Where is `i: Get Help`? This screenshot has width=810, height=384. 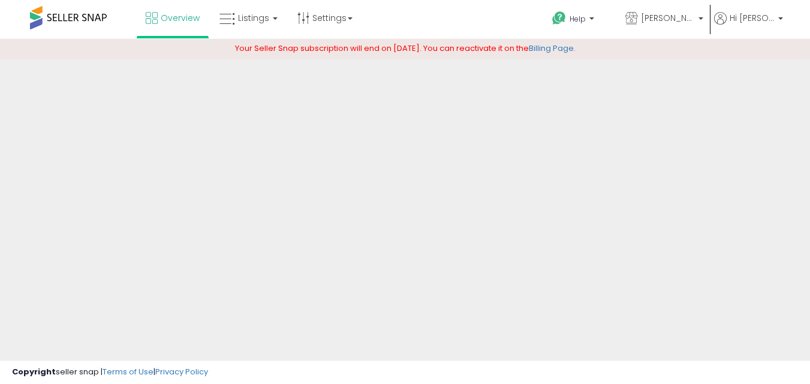
i: Get Help is located at coordinates (559, 18).